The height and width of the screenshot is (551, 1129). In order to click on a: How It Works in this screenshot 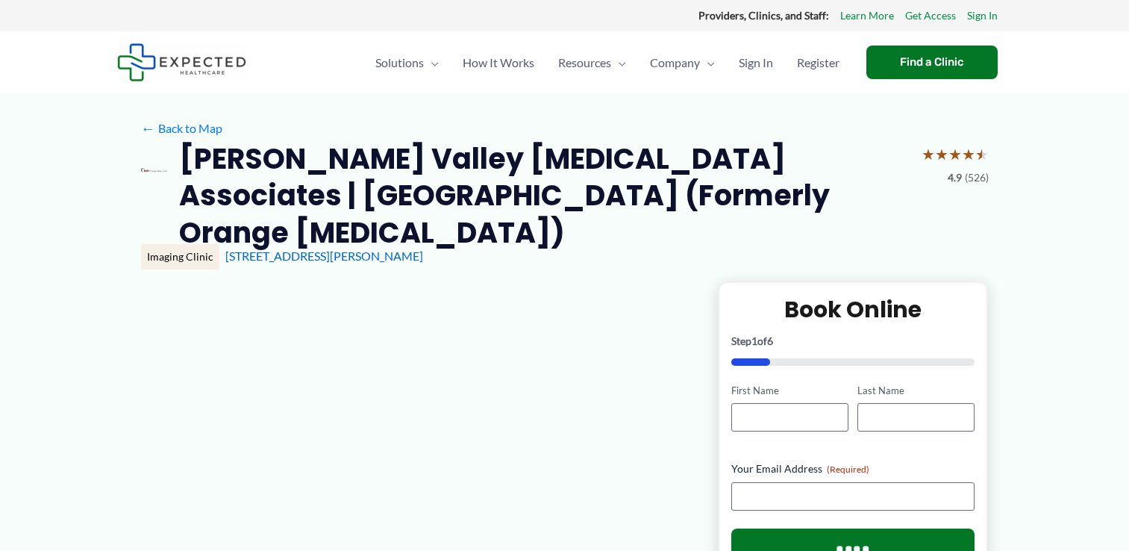, I will do `click(498, 63)`.